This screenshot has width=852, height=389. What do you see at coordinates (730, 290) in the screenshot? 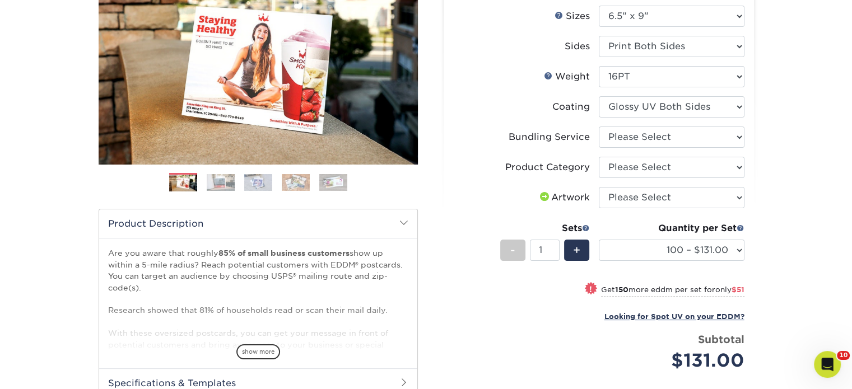
I see `span: only` at bounding box center [730, 290].